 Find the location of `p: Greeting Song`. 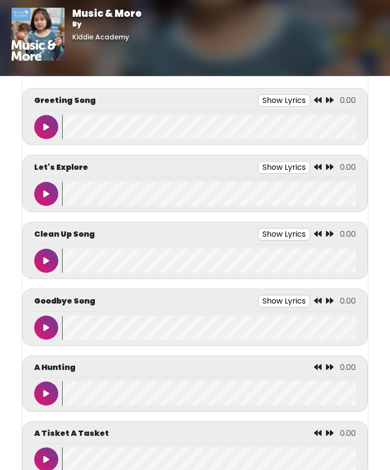

p: Greeting Song is located at coordinates (65, 101).